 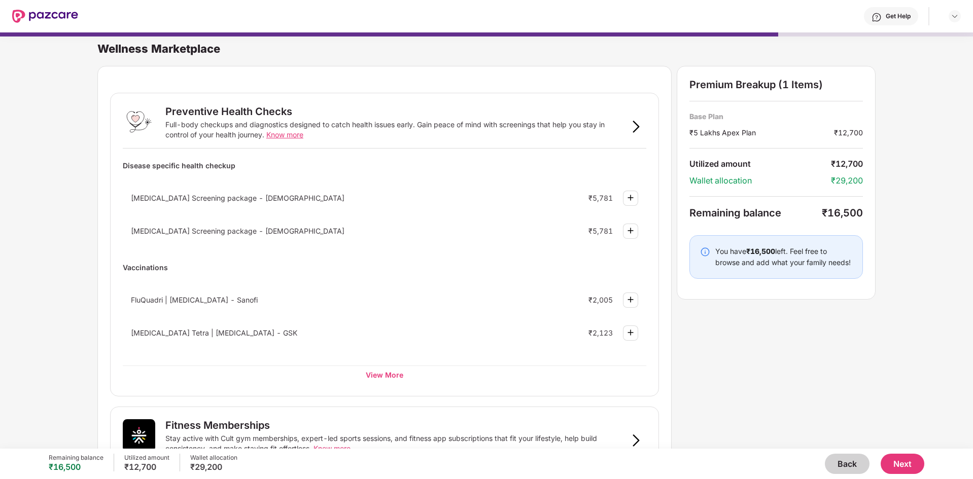 What do you see at coordinates (139, 122) in the screenshot?
I see `img: Preventive Health Checks` at bounding box center [139, 122].